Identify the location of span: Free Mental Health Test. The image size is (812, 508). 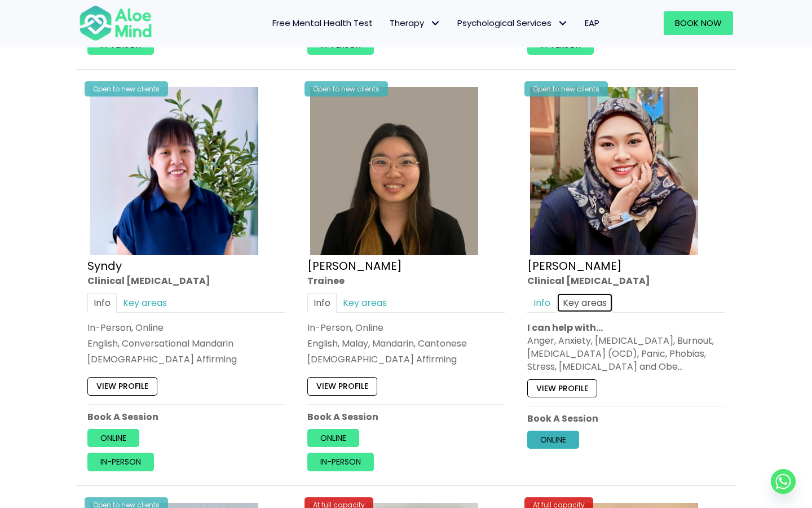
(323, 23).